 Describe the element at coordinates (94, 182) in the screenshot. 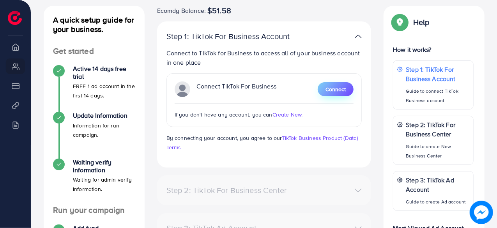

I see `li: Waiting verify information` at that location.